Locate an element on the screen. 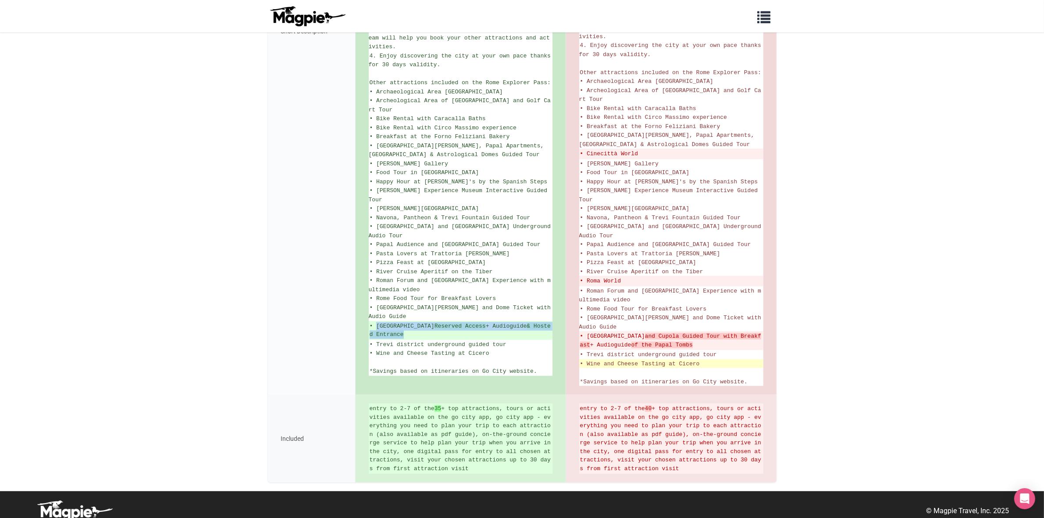 This screenshot has height=518, width=1044. del: • Cinecittà World is located at coordinates (671, 154).